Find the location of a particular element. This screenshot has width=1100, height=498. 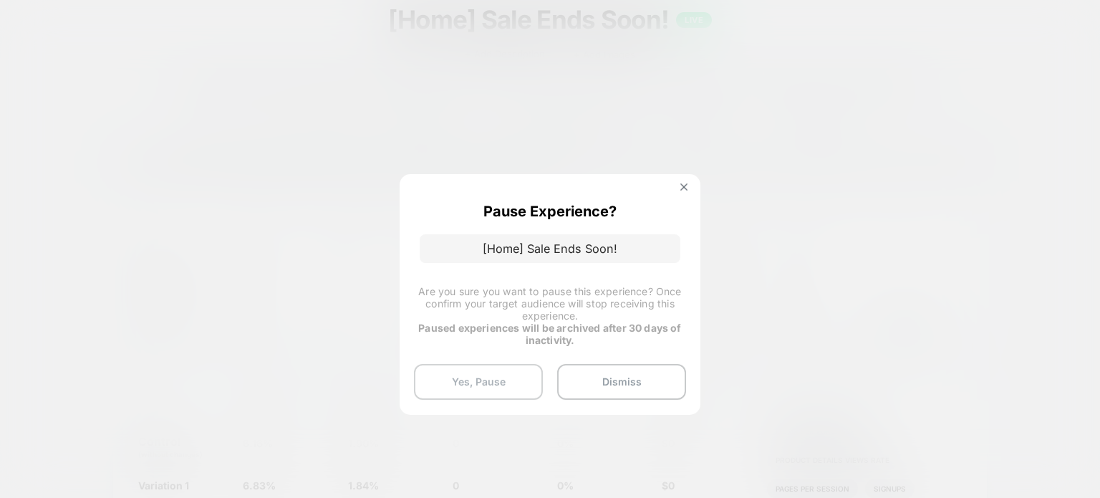

img: close is located at coordinates (684, 187).